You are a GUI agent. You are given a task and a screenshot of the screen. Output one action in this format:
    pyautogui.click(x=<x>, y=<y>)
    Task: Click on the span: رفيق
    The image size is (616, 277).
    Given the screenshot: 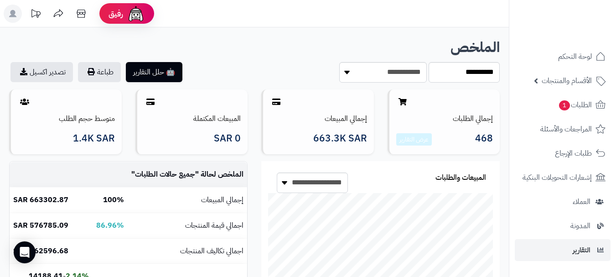 What is the action you would take?
    pyautogui.click(x=116, y=14)
    